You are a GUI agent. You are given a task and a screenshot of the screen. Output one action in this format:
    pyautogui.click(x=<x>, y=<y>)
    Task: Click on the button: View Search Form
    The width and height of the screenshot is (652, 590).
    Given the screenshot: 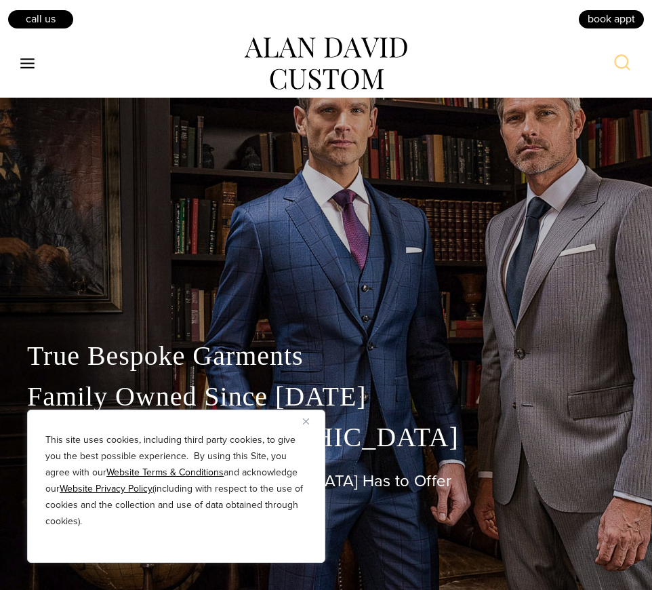 What is the action you would take?
    pyautogui.click(x=623, y=64)
    